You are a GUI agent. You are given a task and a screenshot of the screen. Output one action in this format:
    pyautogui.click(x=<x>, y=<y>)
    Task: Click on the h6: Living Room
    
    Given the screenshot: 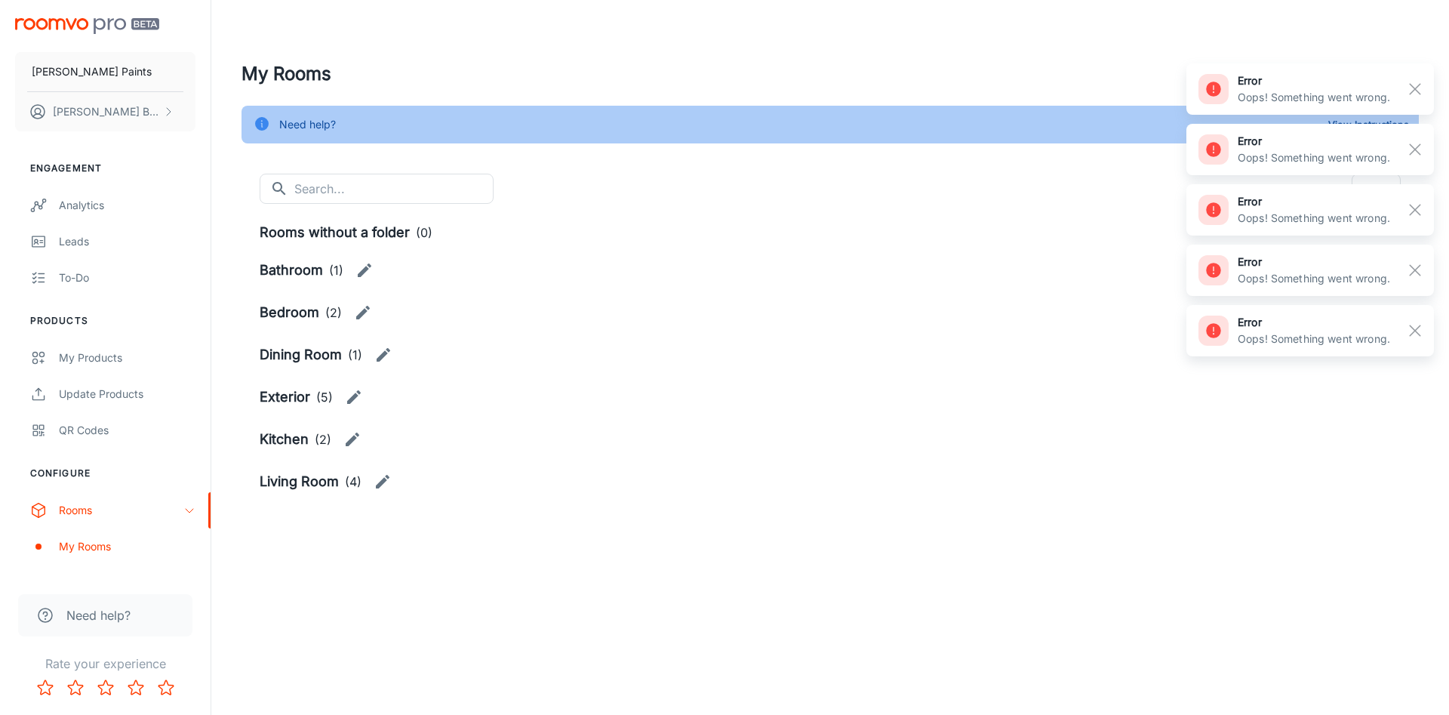 What is the action you would take?
    pyautogui.click(x=299, y=481)
    